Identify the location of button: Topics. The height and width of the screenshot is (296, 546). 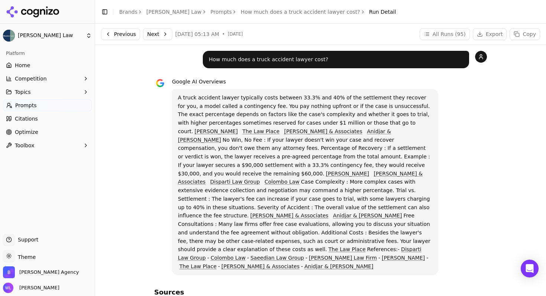
(47, 92).